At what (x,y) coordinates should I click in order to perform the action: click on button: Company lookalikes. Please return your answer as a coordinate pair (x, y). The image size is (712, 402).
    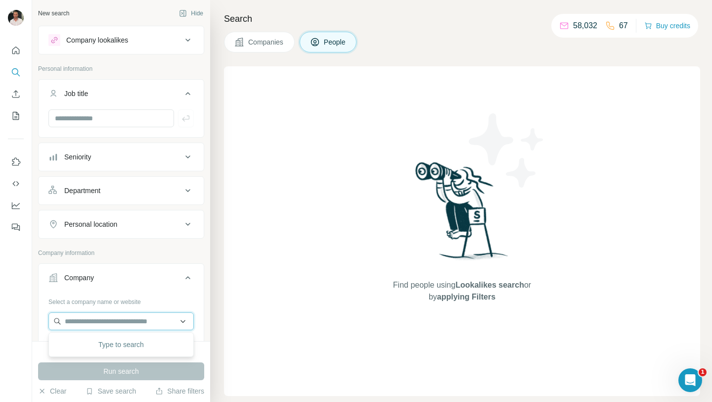
    Looking at the image, I should click on (121, 40).